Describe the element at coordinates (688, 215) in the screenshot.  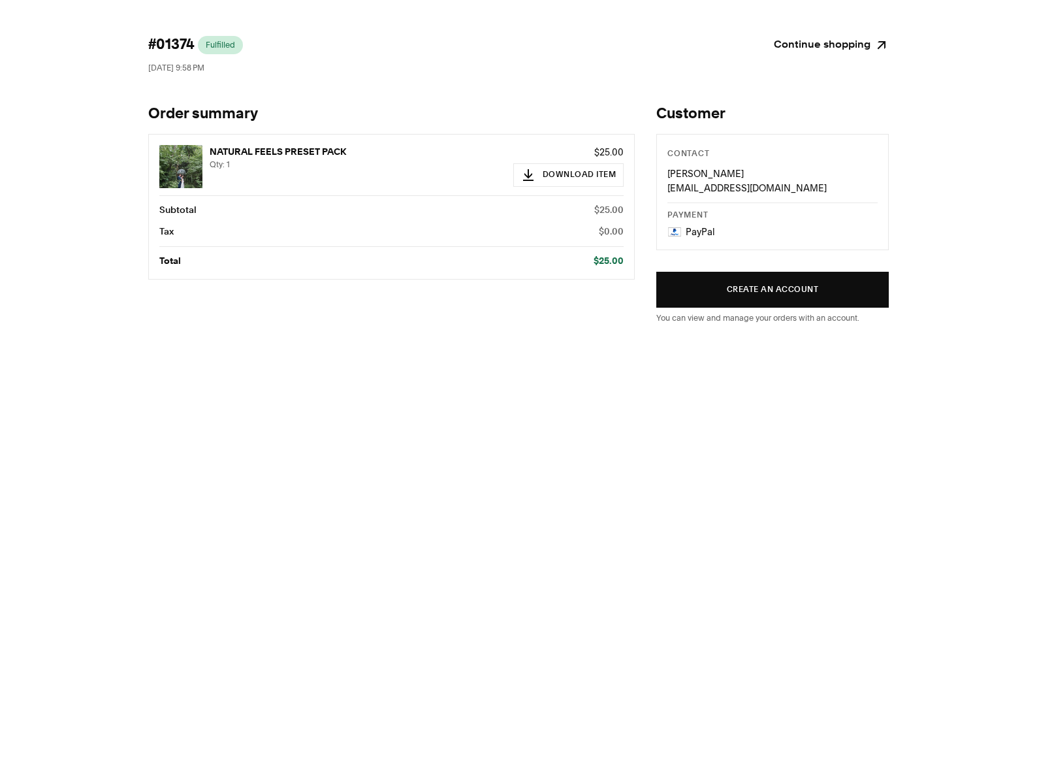
I see `span: Payment` at that location.